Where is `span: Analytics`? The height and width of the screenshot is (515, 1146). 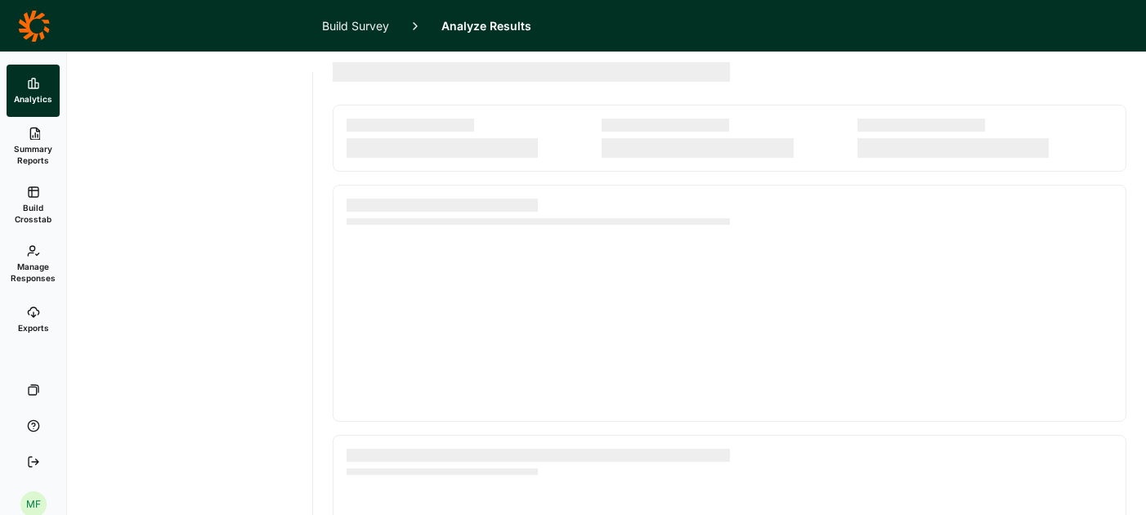 span: Analytics is located at coordinates (33, 99).